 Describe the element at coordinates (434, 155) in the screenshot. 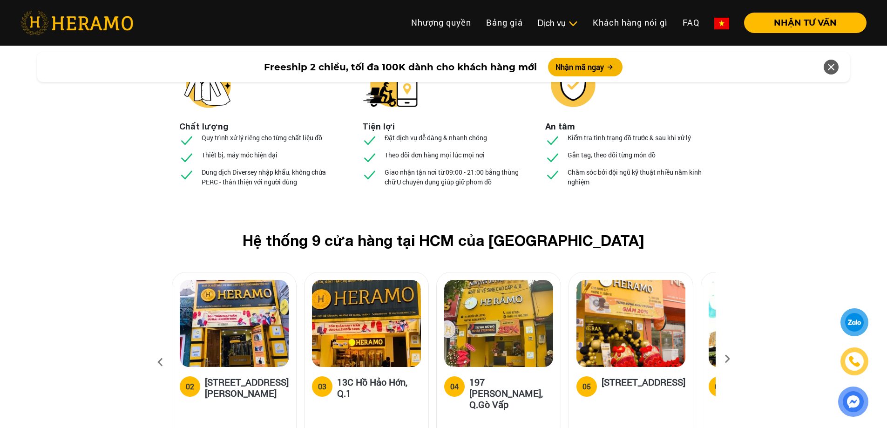

I see `p: Theo dõi đơn hàng mọi lúc mọi nơi` at that location.